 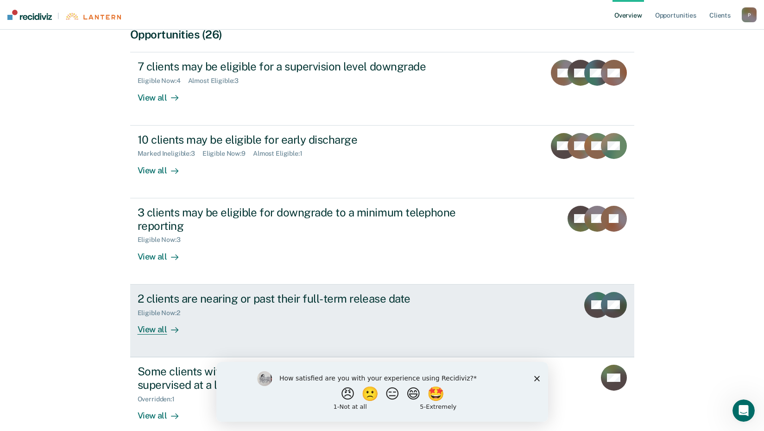 What do you see at coordinates (170, 16) in the screenshot?
I see `div: How satisfied are you with your experience using Recidiviz?` at bounding box center [170, 16].